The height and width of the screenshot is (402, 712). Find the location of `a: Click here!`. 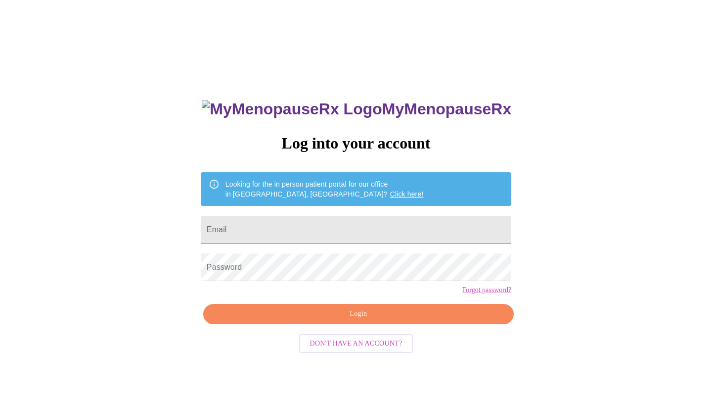

a: Click here! is located at coordinates (407, 194).